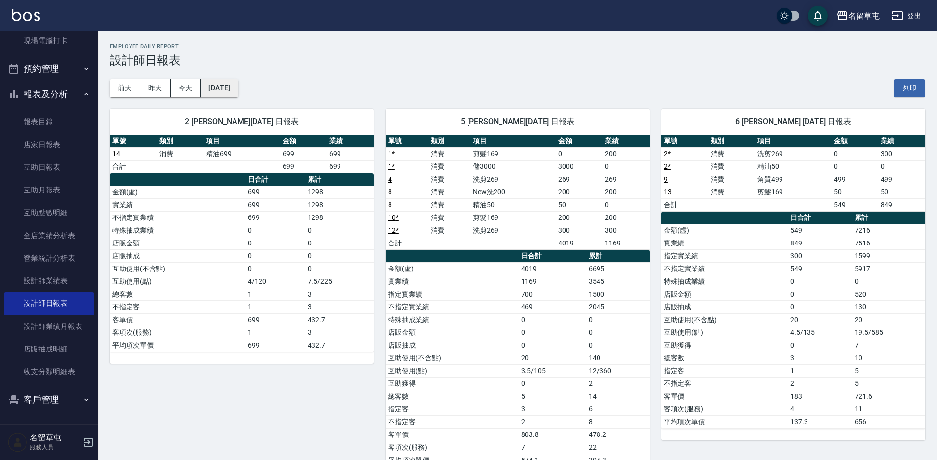 This screenshot has height=460, width=937. What do you see at coordinates (579, 243) in the screenshot?
I see `td: 4019` at bounding box center [579, 243].